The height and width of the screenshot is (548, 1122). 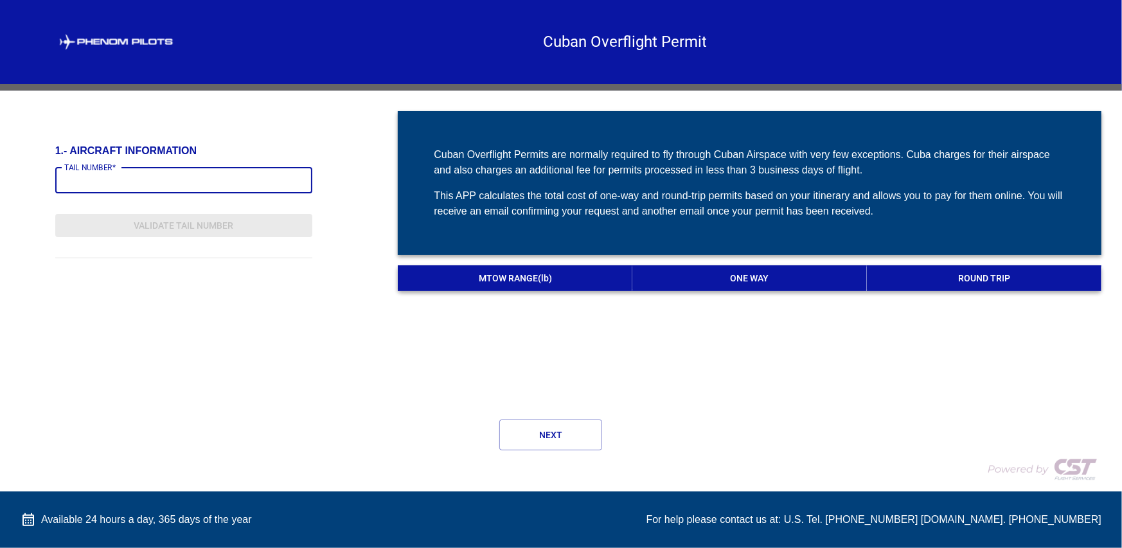 What do you see at coordinates (515, 278) in the screenshot?
I see `th: MTOW RANGE (lb)` at bounding box center [515, 278].